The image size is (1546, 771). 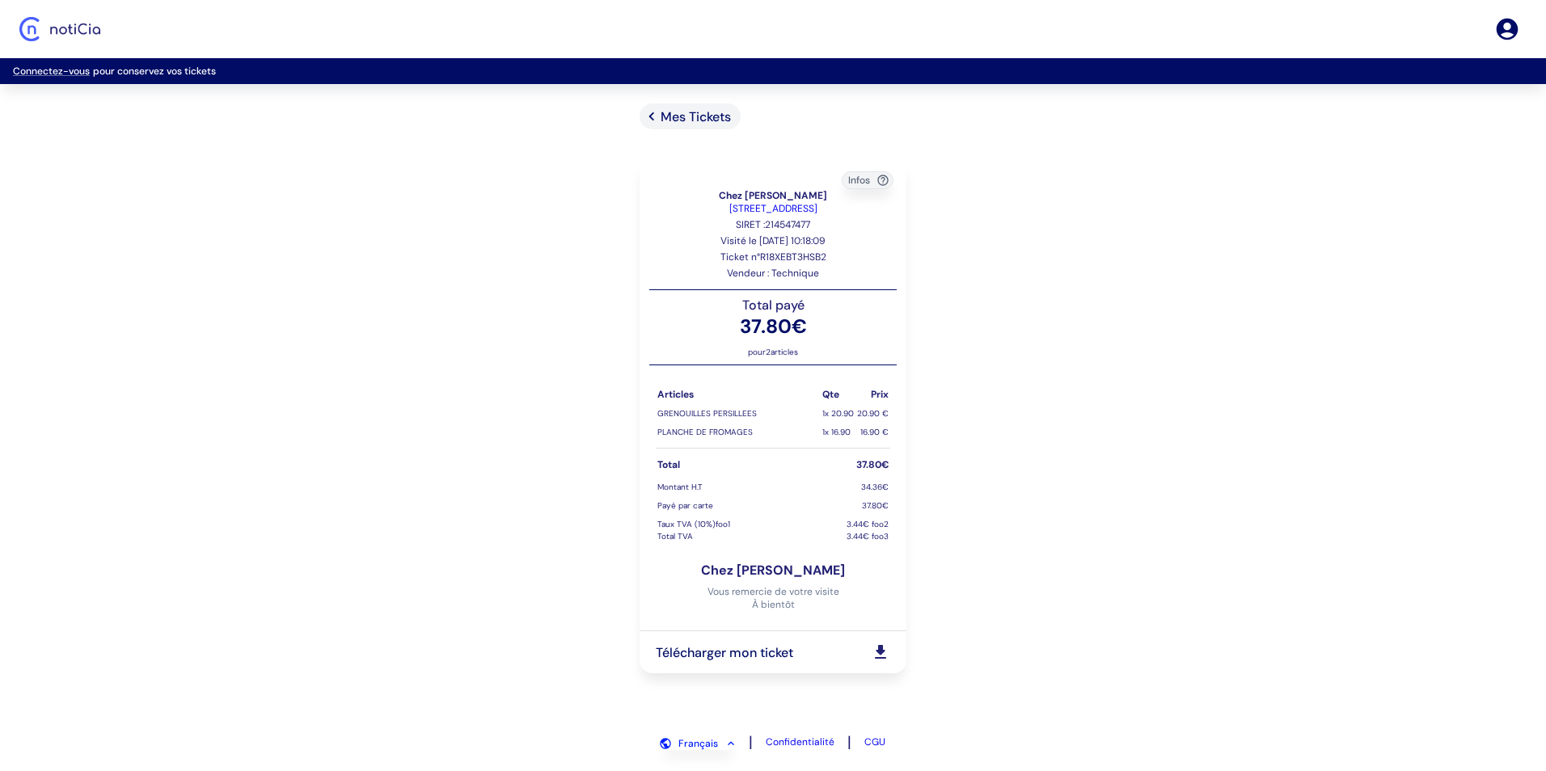 What do you see at coordinates (773, 592) in the screenshot?
I see `p: Vous remercie de votre visite` at bounding box center [773, 592].